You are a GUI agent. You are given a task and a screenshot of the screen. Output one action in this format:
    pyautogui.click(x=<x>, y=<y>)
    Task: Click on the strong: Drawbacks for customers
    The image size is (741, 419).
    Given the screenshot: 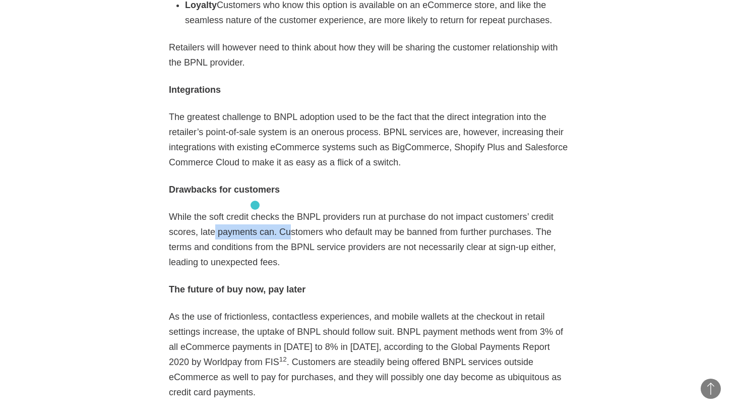 What is the action you would take?
    pyautogui.click(x=224, y=190)
    